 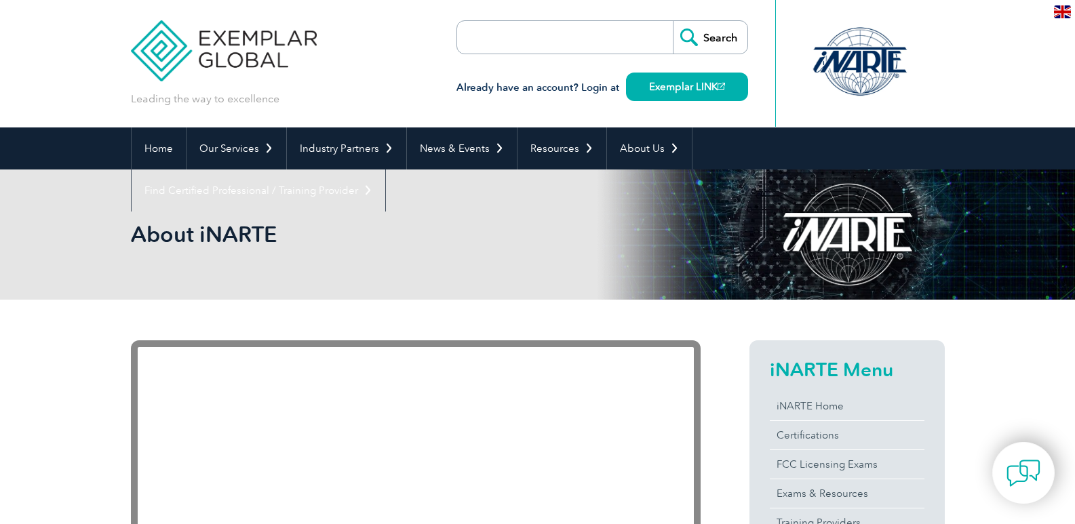 I want to click on p: Leading the way to excellence, so click(x=205, y=99).